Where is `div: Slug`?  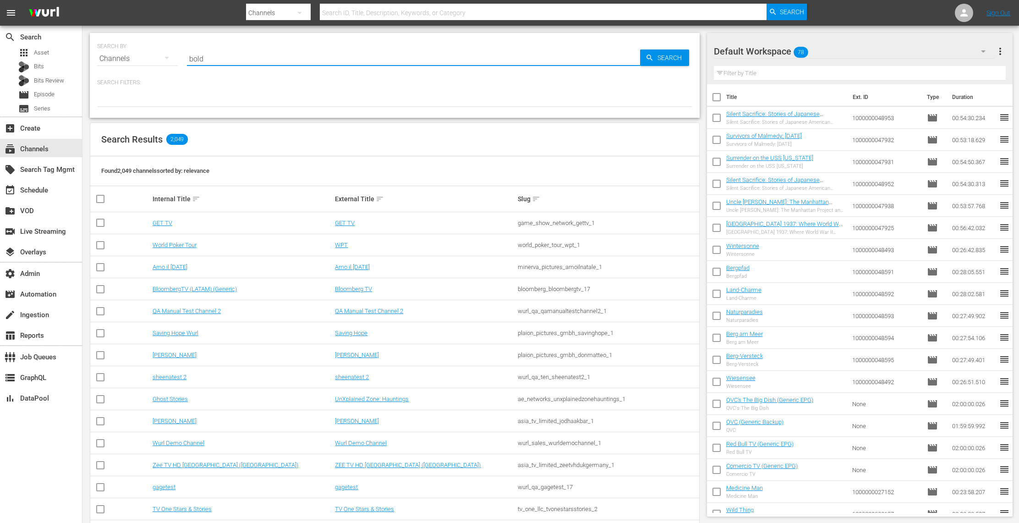 div: Slug is located at coordinates (608, 199).